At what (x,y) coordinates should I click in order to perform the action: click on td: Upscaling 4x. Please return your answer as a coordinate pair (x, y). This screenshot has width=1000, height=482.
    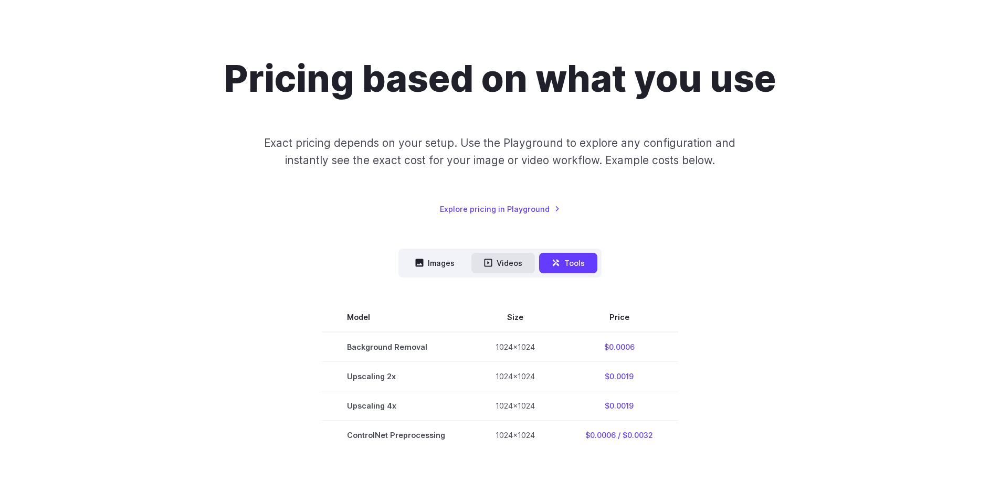
    Looking at the image, I should click on (396, 406).